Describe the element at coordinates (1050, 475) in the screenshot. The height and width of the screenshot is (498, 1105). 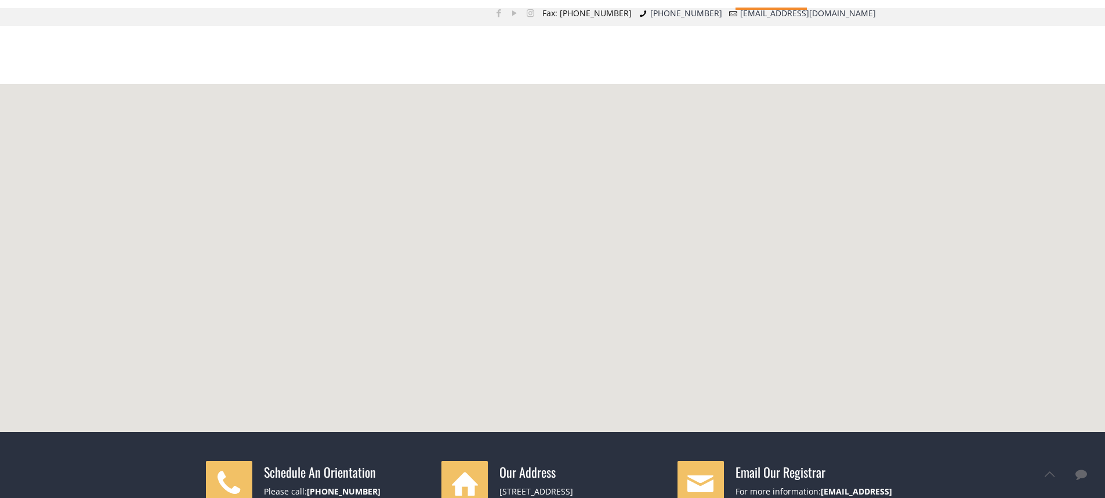
I see `a: Back to top icon` at that location.